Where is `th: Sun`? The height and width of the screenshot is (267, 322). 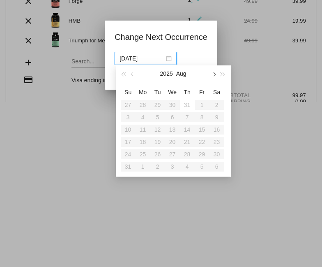
th: Sun is located at coordinates (128, 92).